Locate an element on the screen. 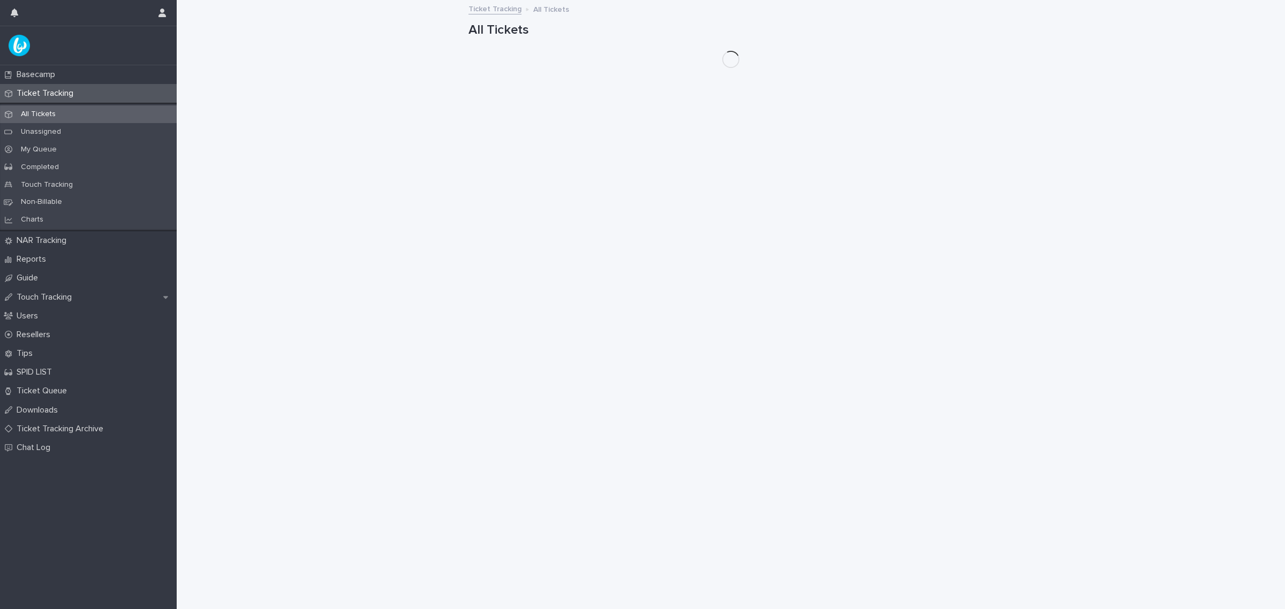  p: Completed is located at coordinates (40, 167).